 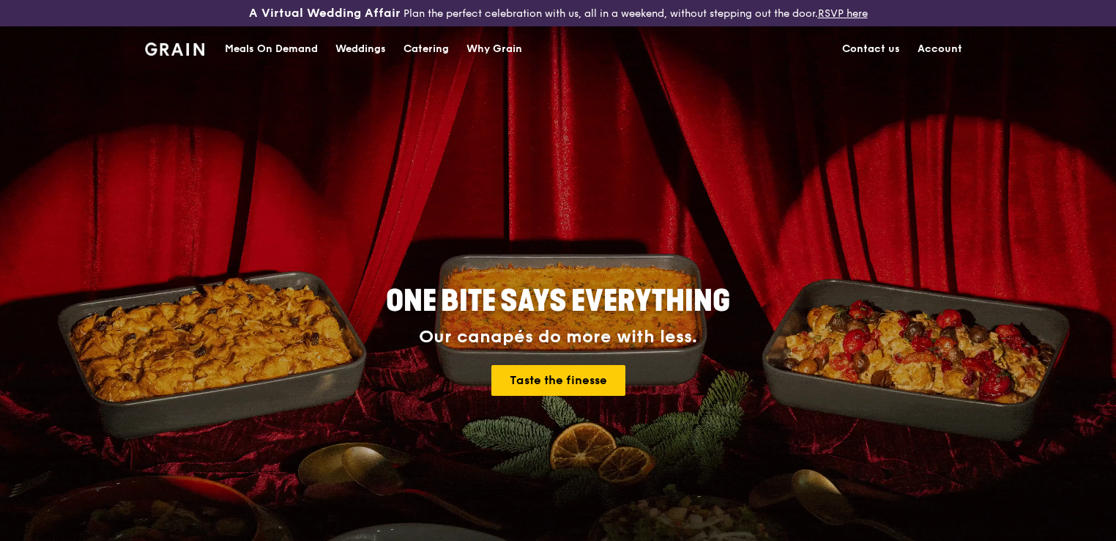 What do you see at coordinates (426, 49) in the screenshot?
I see `div: Catering` at bounding box center [426, 49].